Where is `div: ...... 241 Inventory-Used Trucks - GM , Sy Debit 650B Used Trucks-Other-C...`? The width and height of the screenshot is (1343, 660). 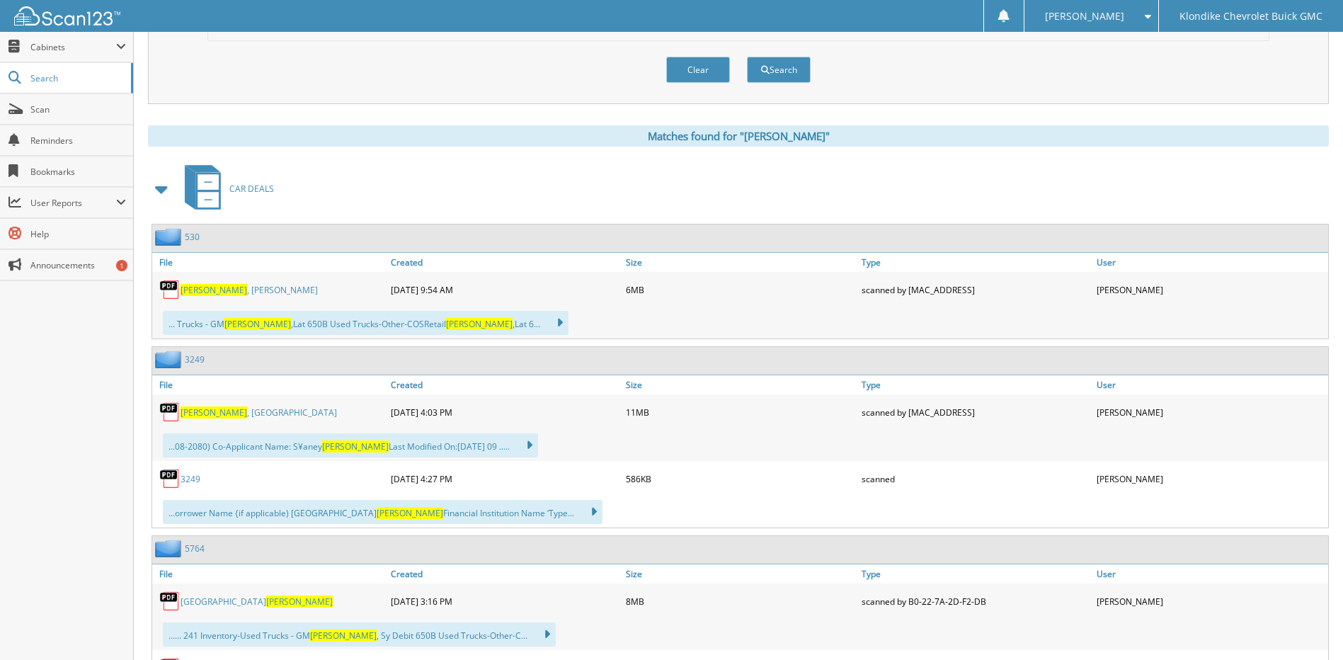 div: ...... 241 Inventory-Used Trucks - GM , Sy Debit 650B Used Trucks-Other-C... is located at coordinates (359, 634).